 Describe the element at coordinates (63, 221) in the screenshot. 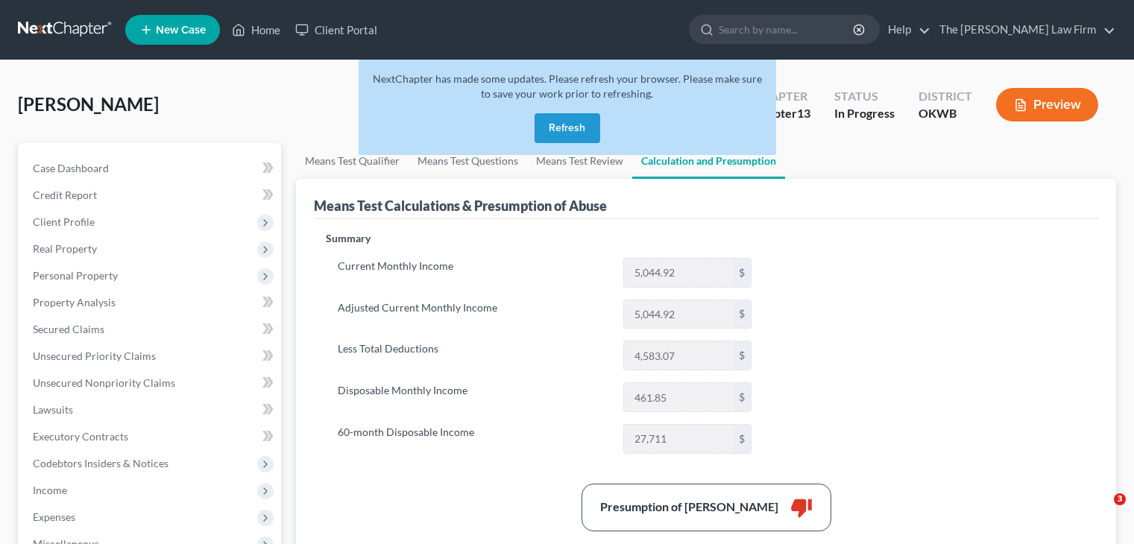

I see `span: Client Profile` at that location.